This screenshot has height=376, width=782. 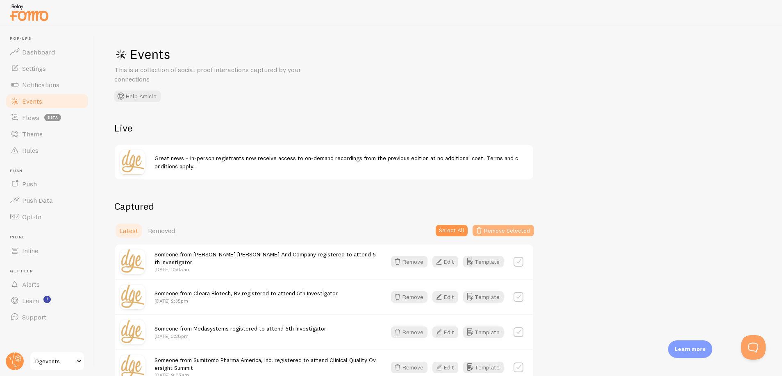 What do you see at coordinates (47, 317) in the screenshot?
I see `a: Support` at bounding box center [47, 317].